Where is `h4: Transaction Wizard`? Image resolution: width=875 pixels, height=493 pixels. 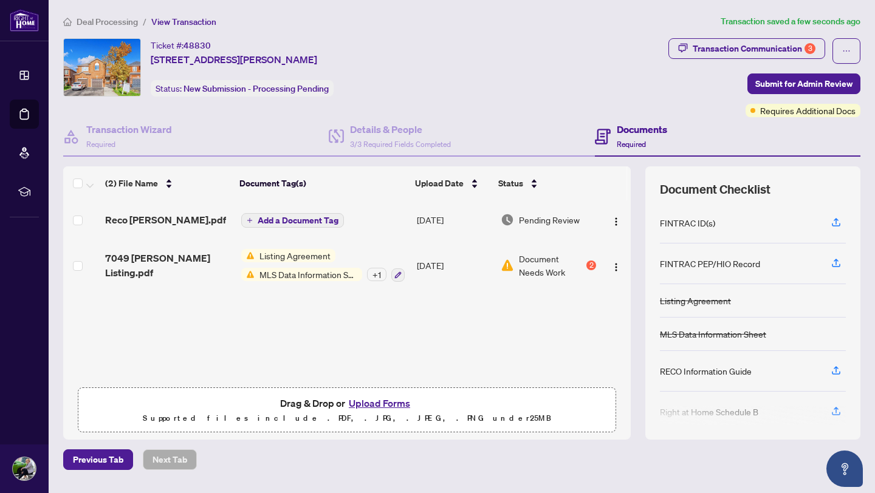
h4: Transaction Wizard is located at coordinates (129, 129).